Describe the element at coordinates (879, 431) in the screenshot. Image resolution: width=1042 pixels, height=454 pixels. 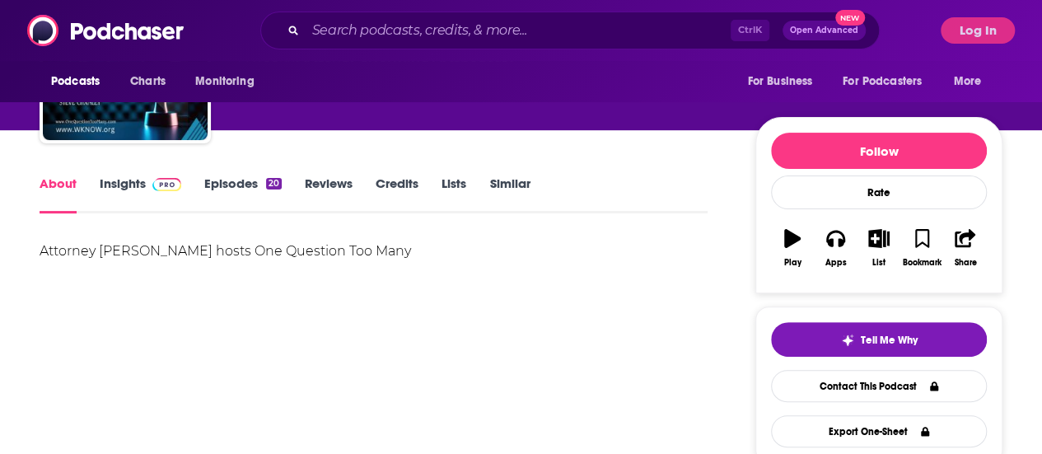
I see `button: Export One-Sheet` at that location.